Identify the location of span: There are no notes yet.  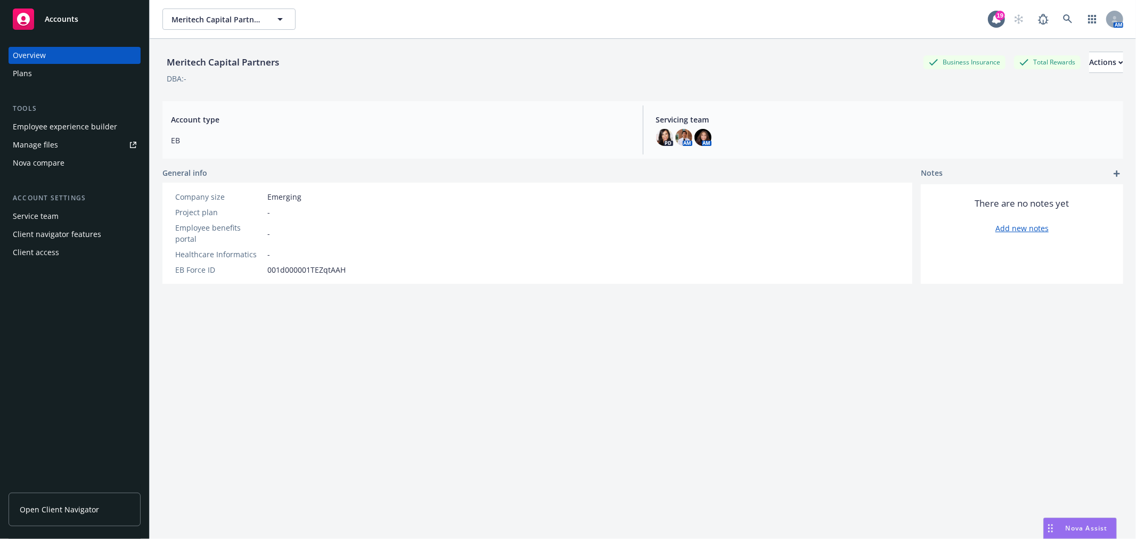
(1022, 203).